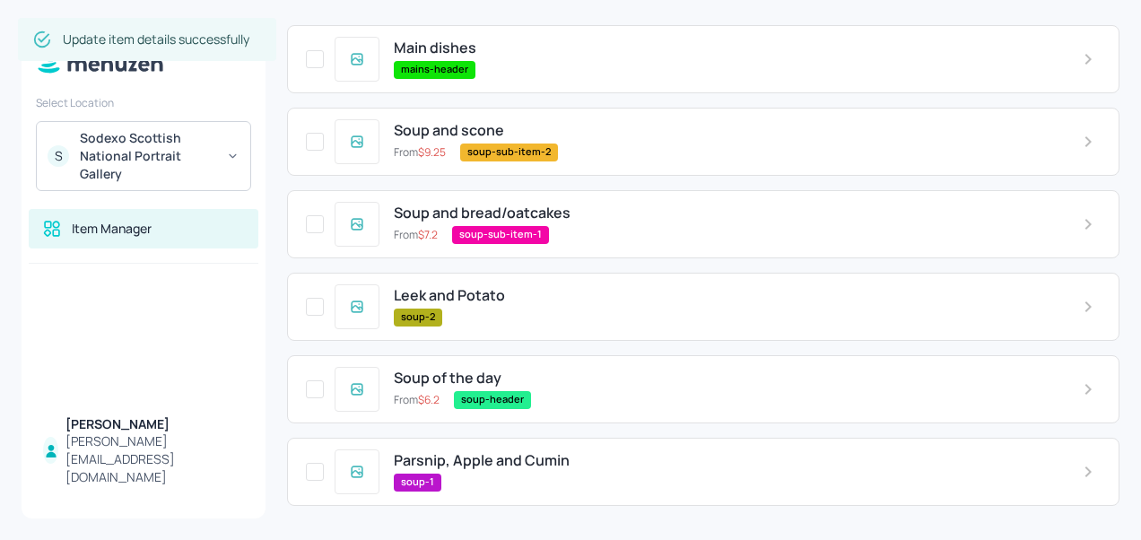 Image resolution: width=1141 pixels, height=540 pixels. What do you see at coordinates (429, 399) in the screenshot?
I see `span: $ 6.2` at bounding box center [429, 399].